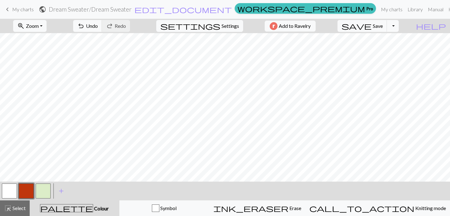 The image size is (450, 216). I want to click on span: workspace_premium, so click(301, 8).